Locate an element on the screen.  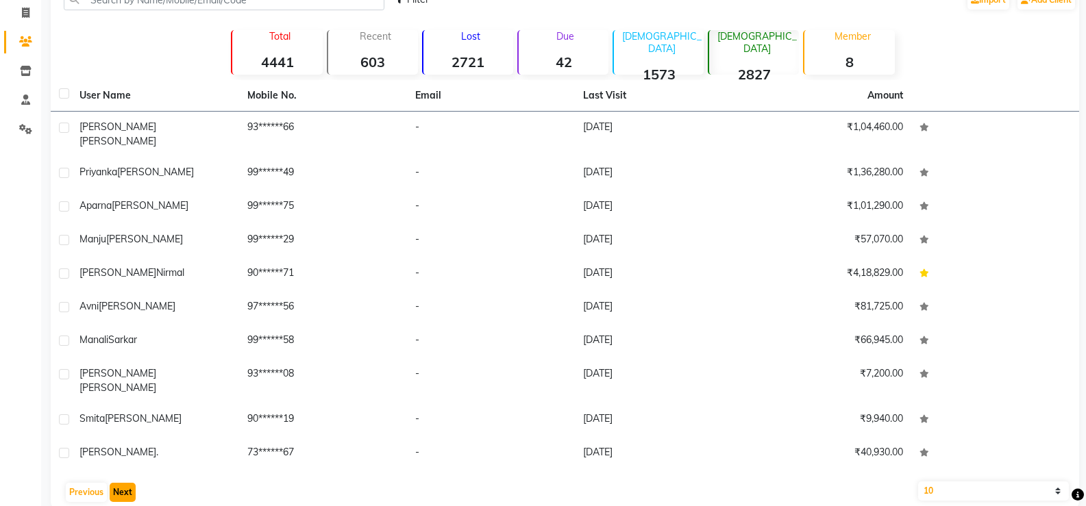
p: Total is located at coordinates (279, 36).